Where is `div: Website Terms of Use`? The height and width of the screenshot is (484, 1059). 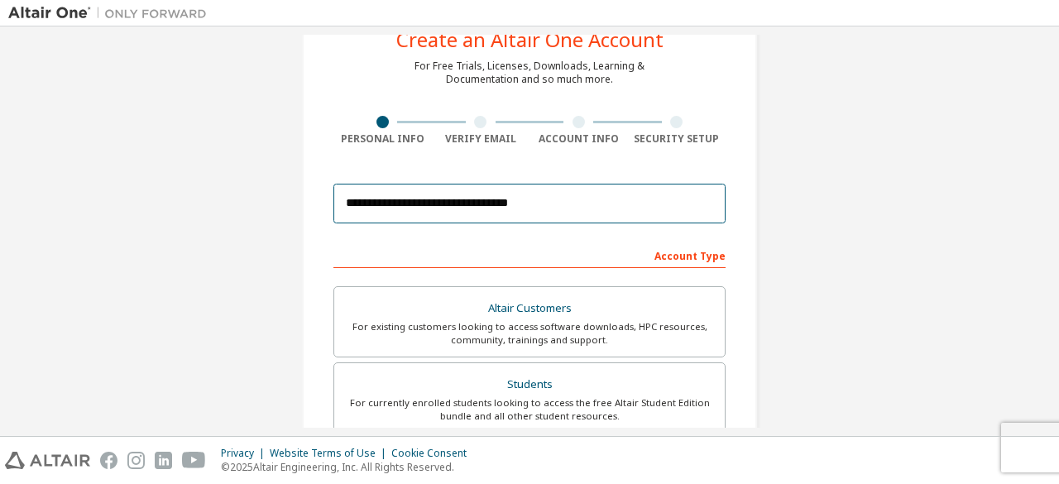
div: Website Terms of Use is located at coordinates (330, 453).